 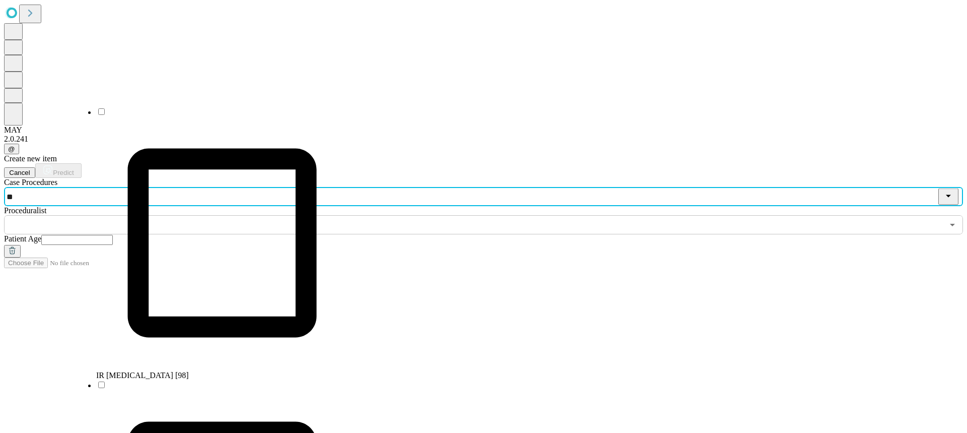 I want to click on span: Create new item, so click(x=30, y=158).